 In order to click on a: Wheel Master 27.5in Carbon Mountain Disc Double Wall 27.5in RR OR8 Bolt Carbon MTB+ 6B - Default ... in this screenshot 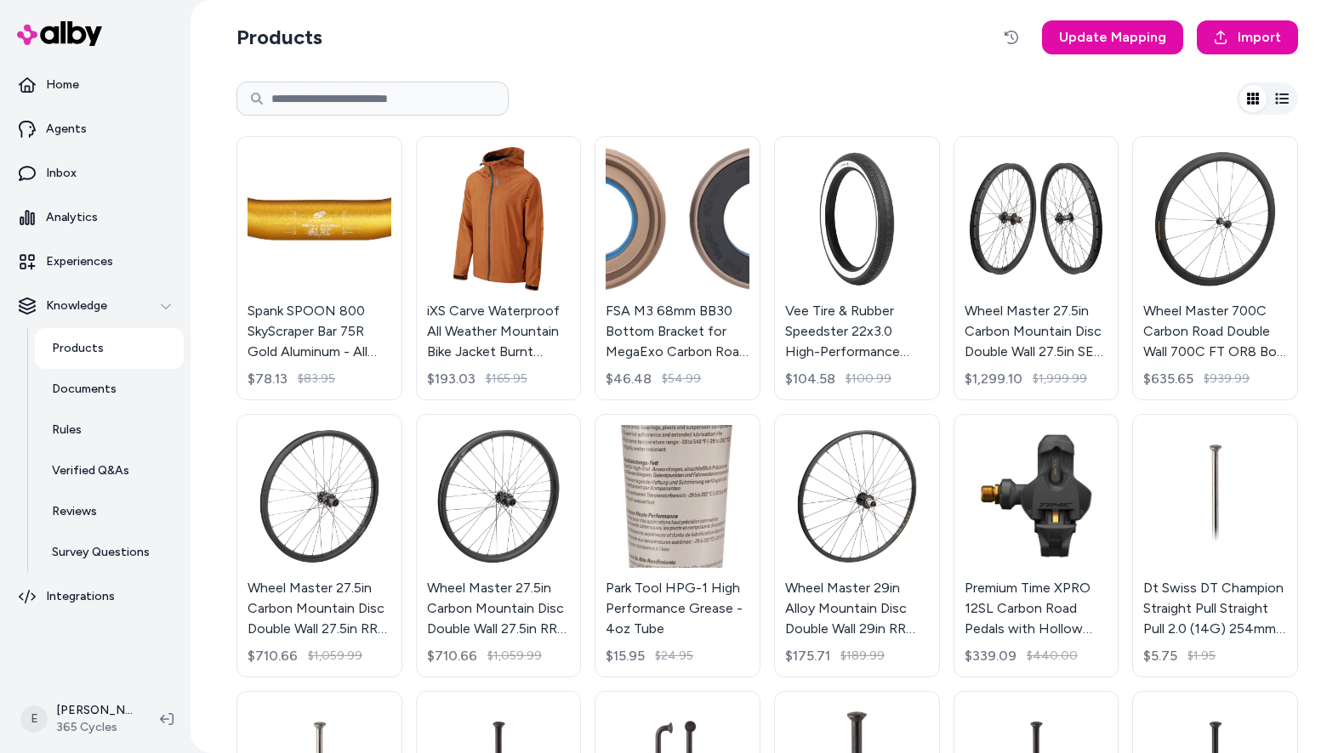, I will do `click(319, 546)`.